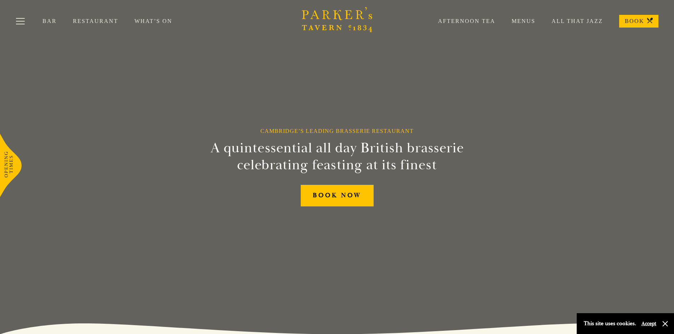  Describe the element at coordinates (337, 157) in the screenshot. I see `h2: A quintessential all day British brasserie celebrating feasting at its finest` at that location.